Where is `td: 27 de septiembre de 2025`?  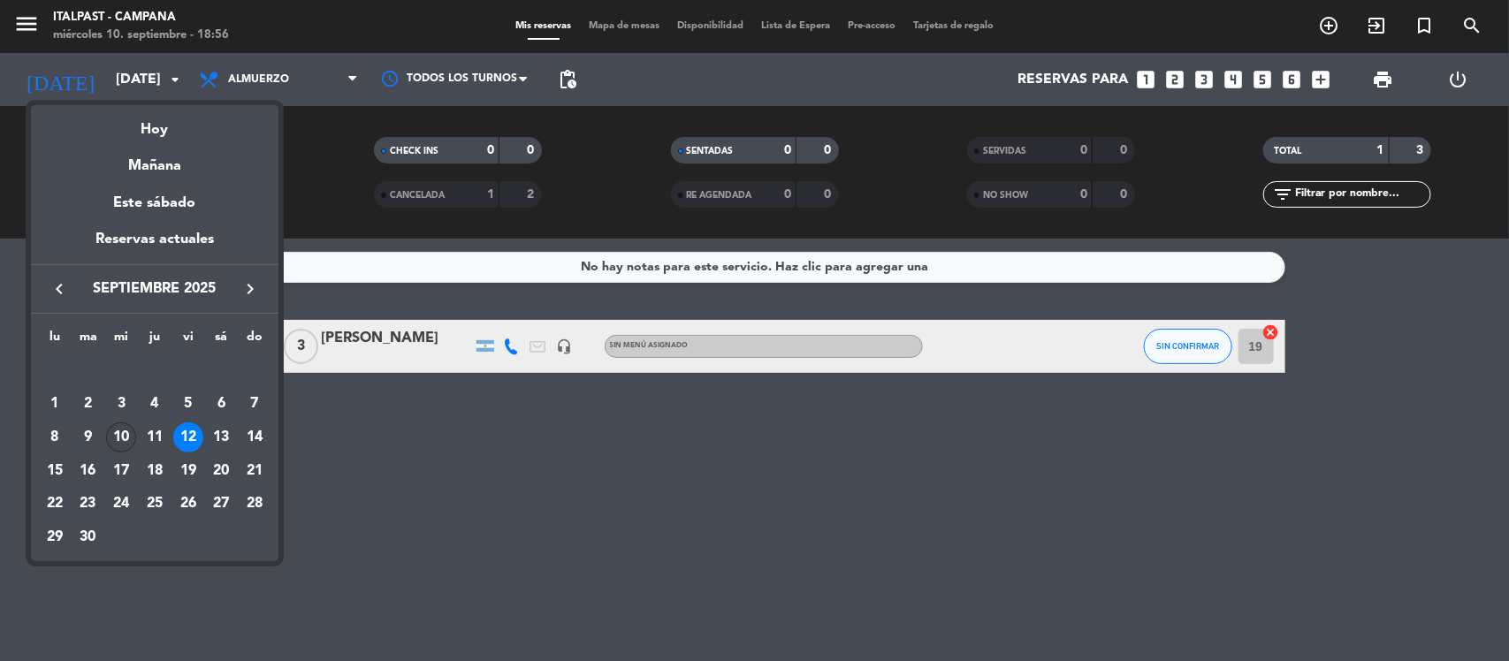
td: 27 de septiembre de 2025 is located at coordinates (222, 505).